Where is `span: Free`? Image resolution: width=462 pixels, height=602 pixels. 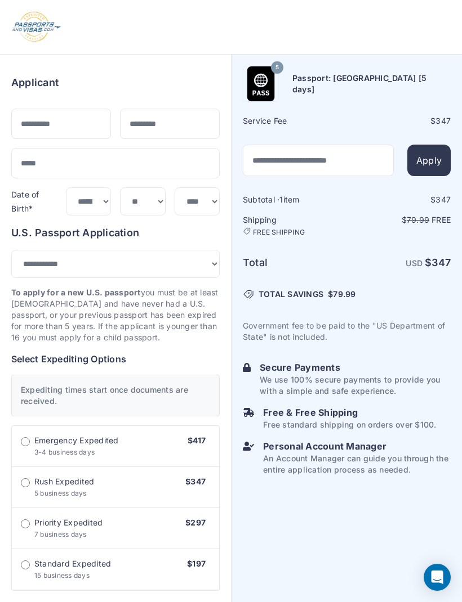 span: Free is located at coordinates (441, 220).